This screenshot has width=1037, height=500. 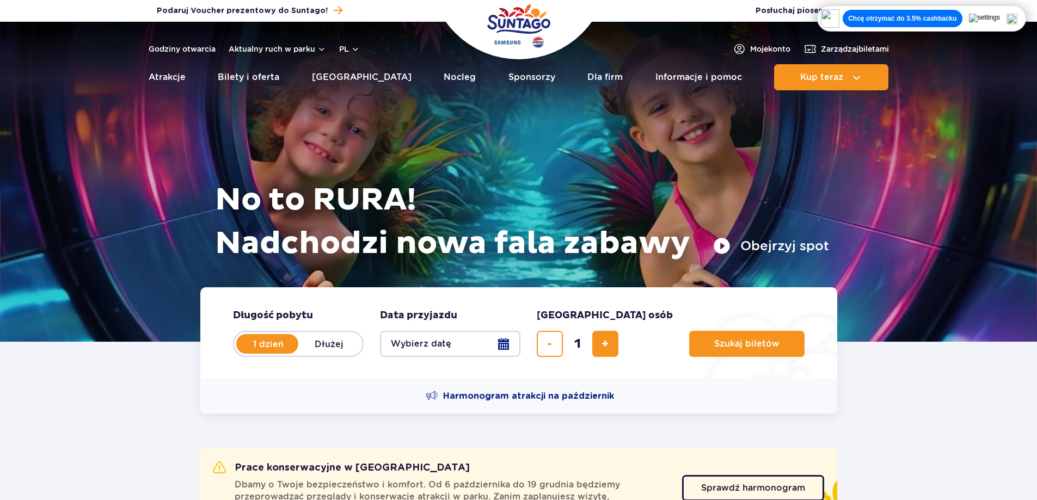 What do you see at coordinates (532, 77) in the screenshot?
I see `a: Sponsorzy` at bounding box center [532, 77].